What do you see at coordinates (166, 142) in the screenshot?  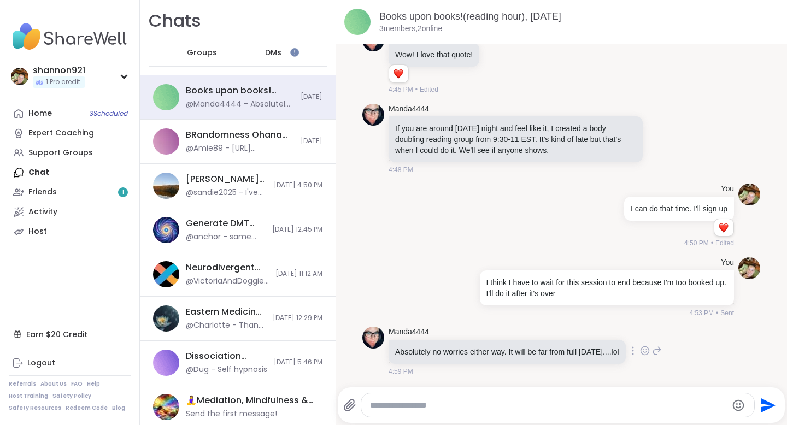 I see `img: BRandomness Ohana Open Forum, Oct 14` at bounding box center [166, 142].